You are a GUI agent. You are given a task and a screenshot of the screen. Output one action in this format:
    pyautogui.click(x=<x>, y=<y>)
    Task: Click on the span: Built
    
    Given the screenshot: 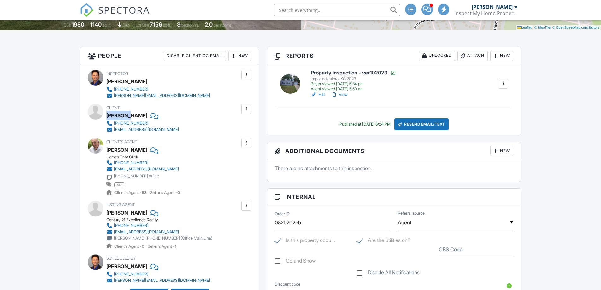 What is the action you would take?
    pyautogui.click(x=67, y=25)
    